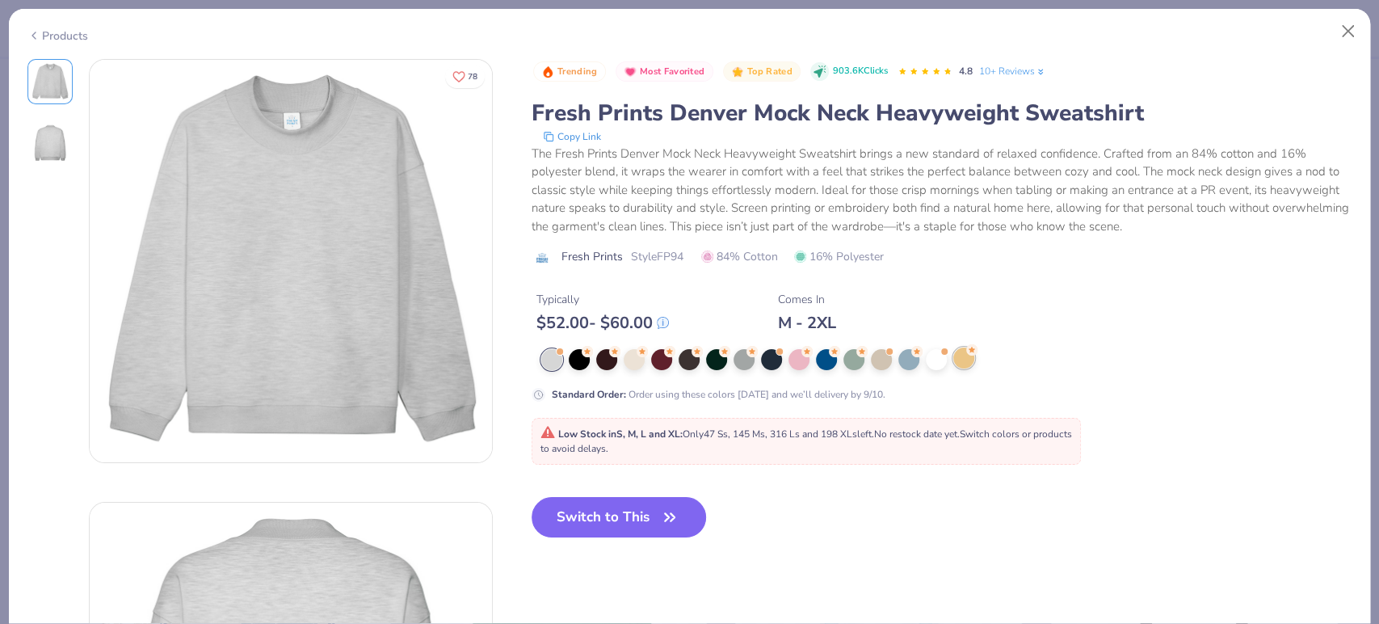  What do you see at coordinates (603, 299) in the screenshot?
I see `div: Typically` at bounding box center [603, 299].